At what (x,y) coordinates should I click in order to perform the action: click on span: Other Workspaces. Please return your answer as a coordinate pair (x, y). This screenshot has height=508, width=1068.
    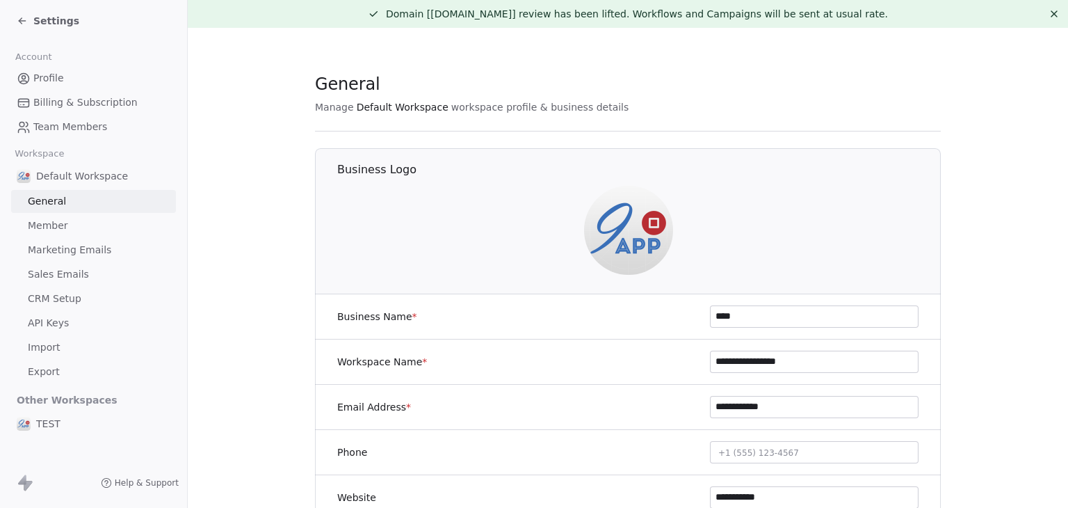
    Looking at the image, I should click on (67, 400).